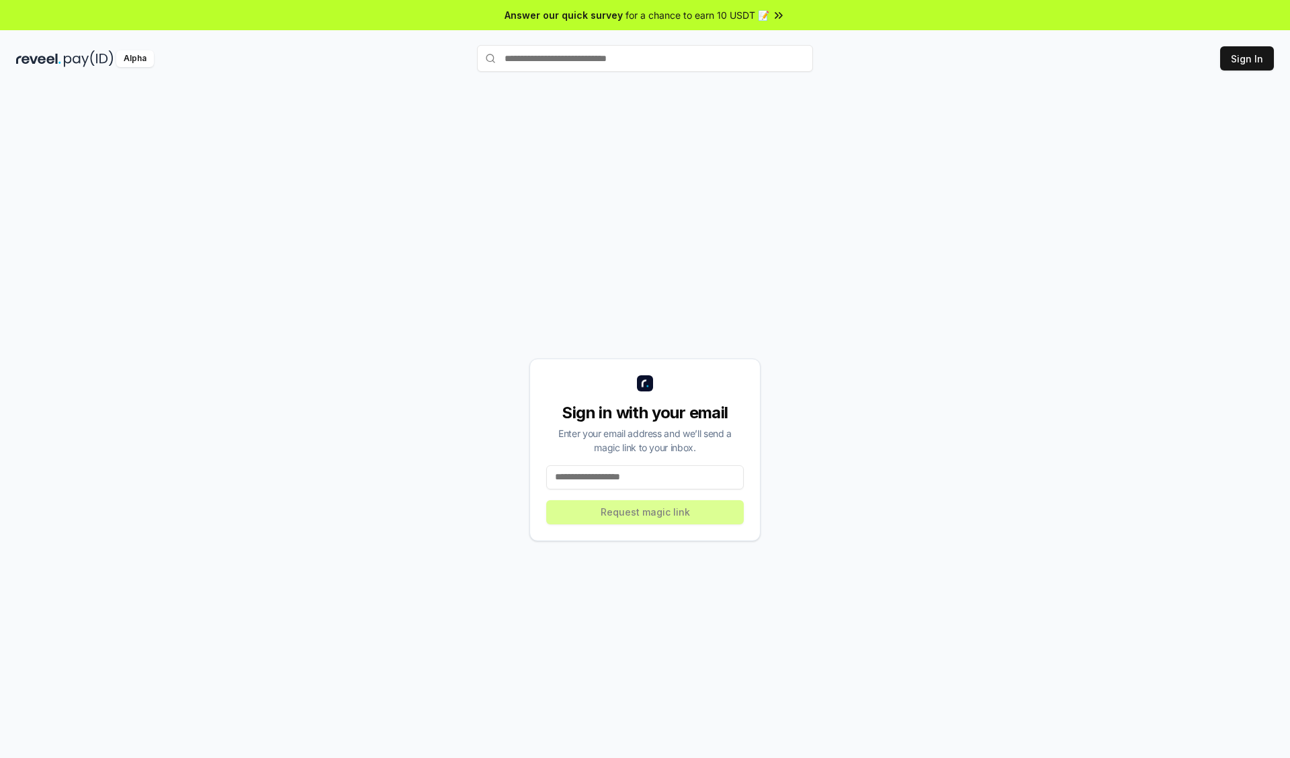  I want to click on img: logo_small, so click(645, 384).